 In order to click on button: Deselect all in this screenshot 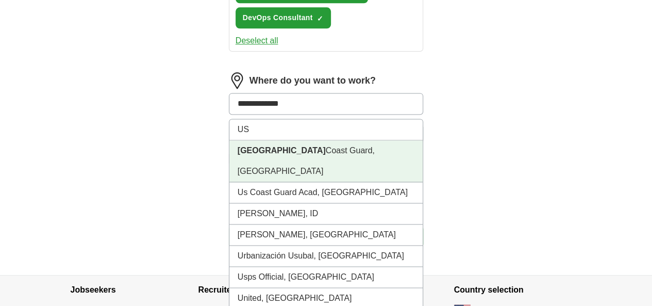, I will do `click(257, 41)`.